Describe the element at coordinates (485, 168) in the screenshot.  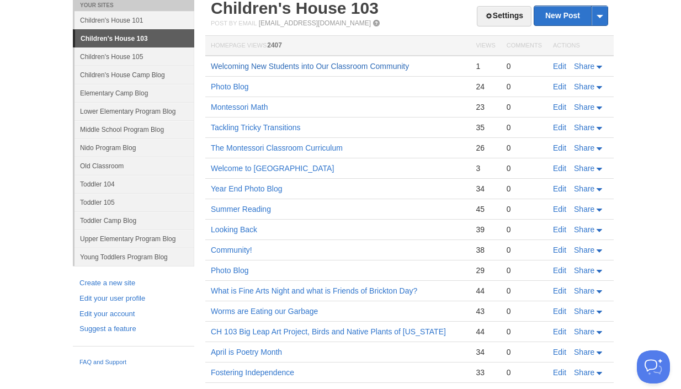
I see `div: 3` at that location.